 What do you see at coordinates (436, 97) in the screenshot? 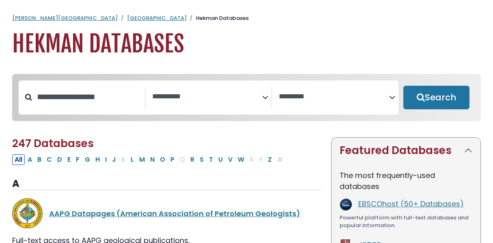
I see `button: Submit for Search Results` at bounding box center [436, 97].